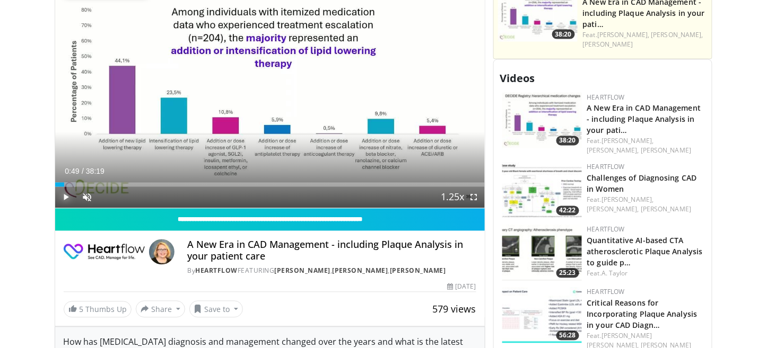 Image resolution: width=767 pixels, height=348 pixels. I want to click on button: Save to, so click(216, 310).